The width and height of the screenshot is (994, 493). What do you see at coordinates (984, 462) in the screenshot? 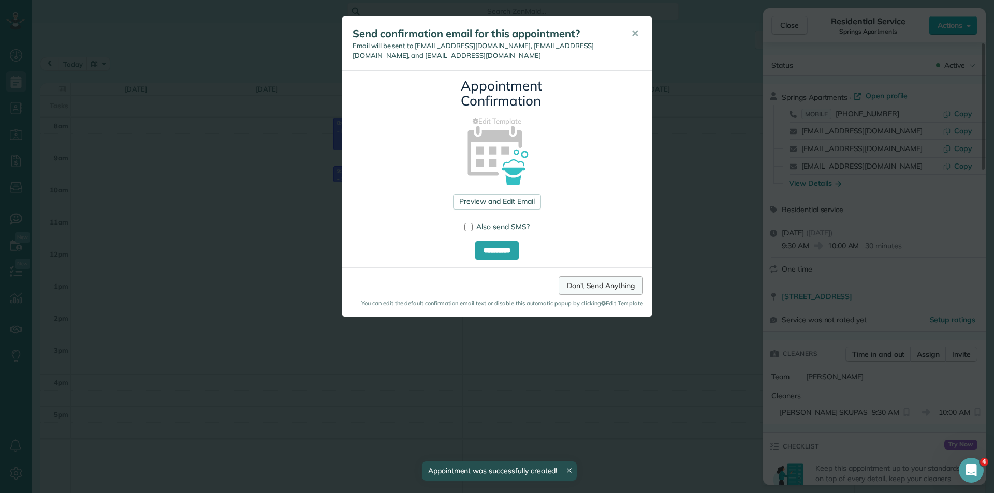
I see `span: 4` at bounding box center [984, 462].